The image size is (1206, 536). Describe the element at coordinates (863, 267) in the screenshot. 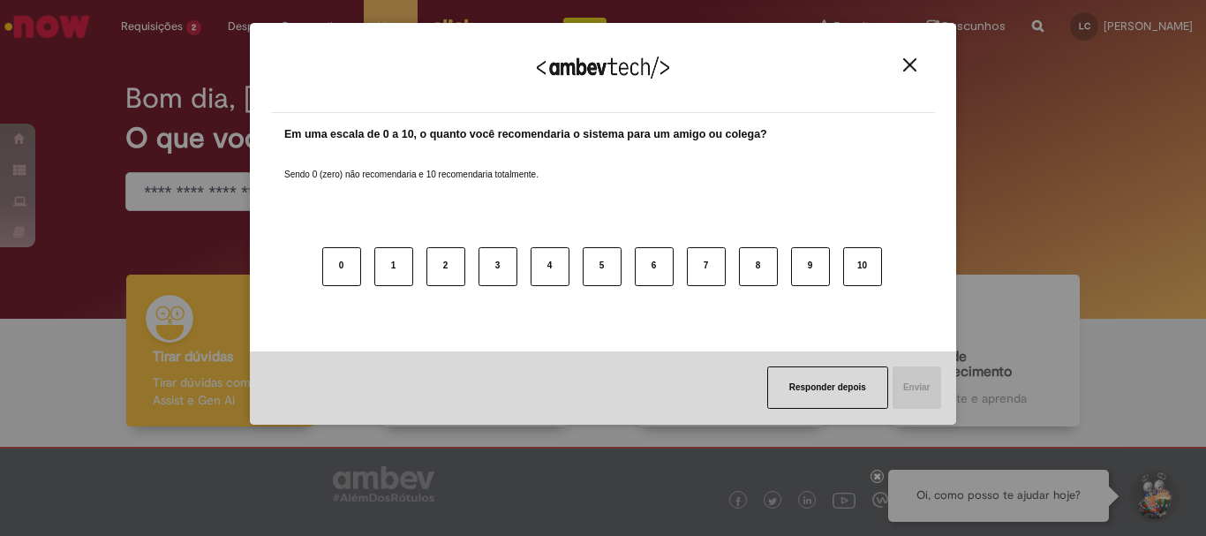

I see `button: 10` at that location.